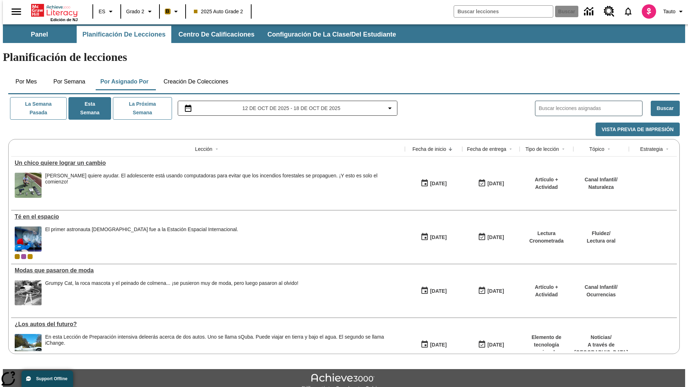 The height and width of the screenshot is (387, 688). I want to click on button: Configuración de la clase/del estudiante, so click(331, 34).